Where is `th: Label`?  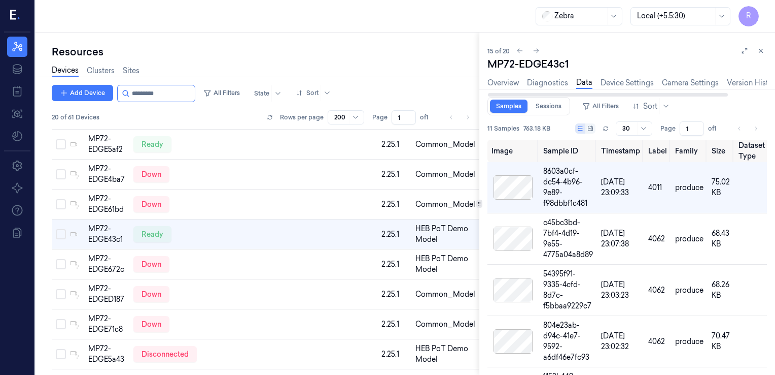 th: Label is located at coordinates (658, 151).